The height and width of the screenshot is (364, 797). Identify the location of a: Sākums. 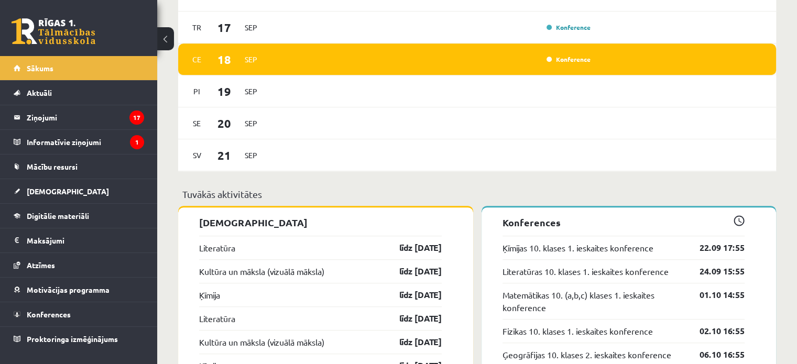
(79, 68).